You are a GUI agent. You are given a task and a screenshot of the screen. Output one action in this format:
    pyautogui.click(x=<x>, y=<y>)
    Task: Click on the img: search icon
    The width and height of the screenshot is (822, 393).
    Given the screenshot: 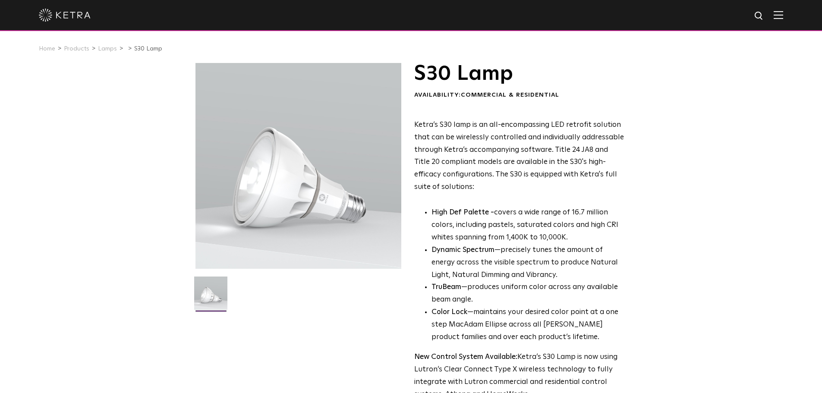 What is the action you would take?
    pyautogui.click(x=759, y=16)
    